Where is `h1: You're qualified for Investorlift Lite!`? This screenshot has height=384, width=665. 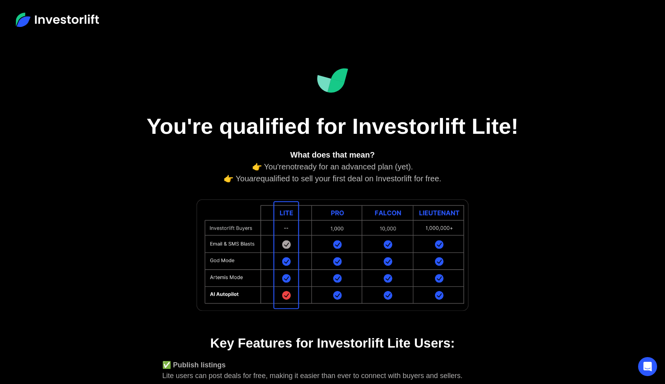
h1: You're qualified for Investorlift Lite! is located at coordinates (333, 126).